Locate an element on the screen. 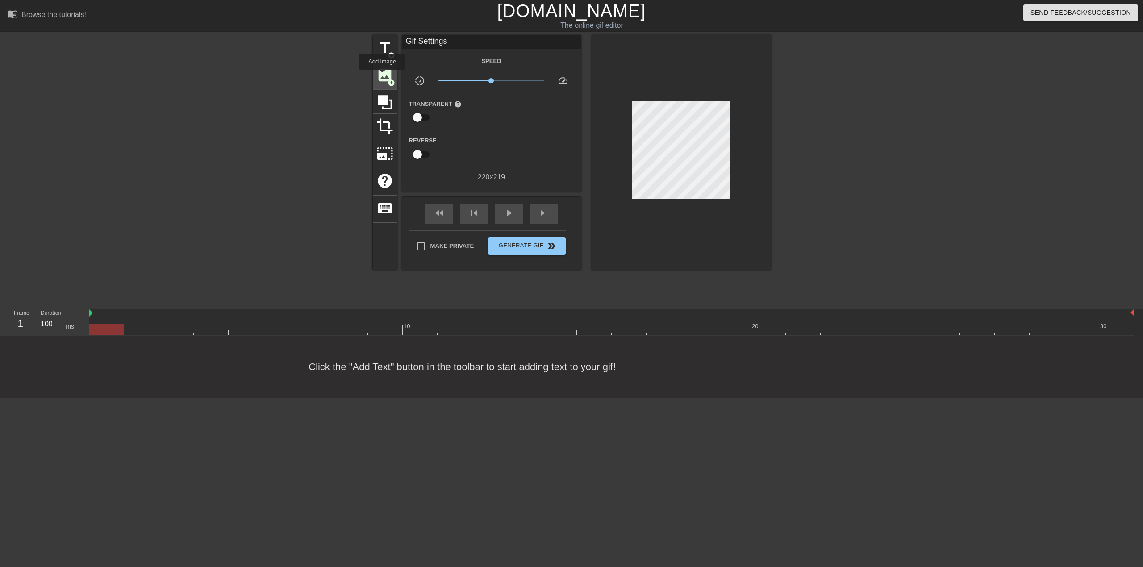  div: 30 is located at coordinates (1105, 326).